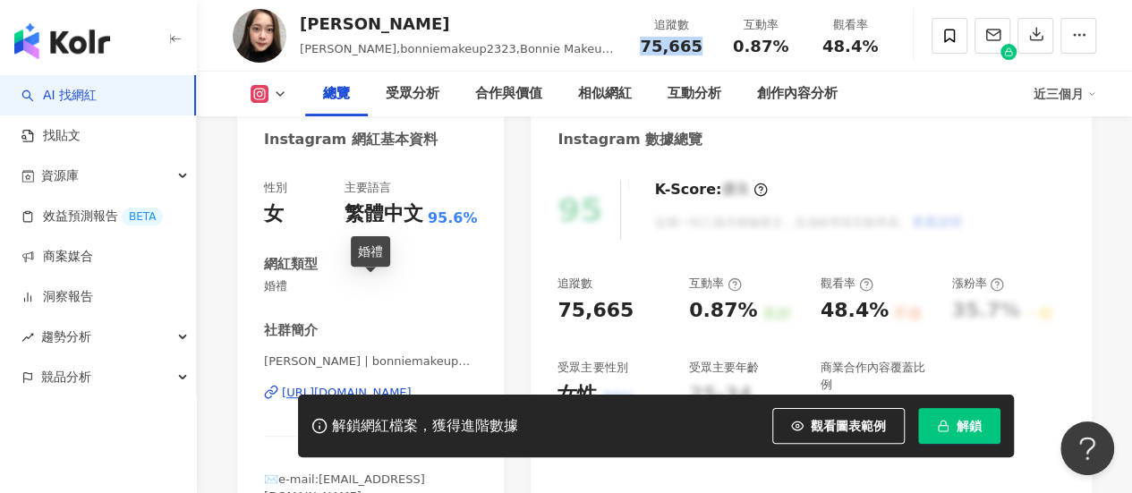 The width and height of the screenshot is (1132, 493). Describe the element at coordinates (351, 140) in the screenshot. I see `div: Instagram 網紅基本資料` at that location.